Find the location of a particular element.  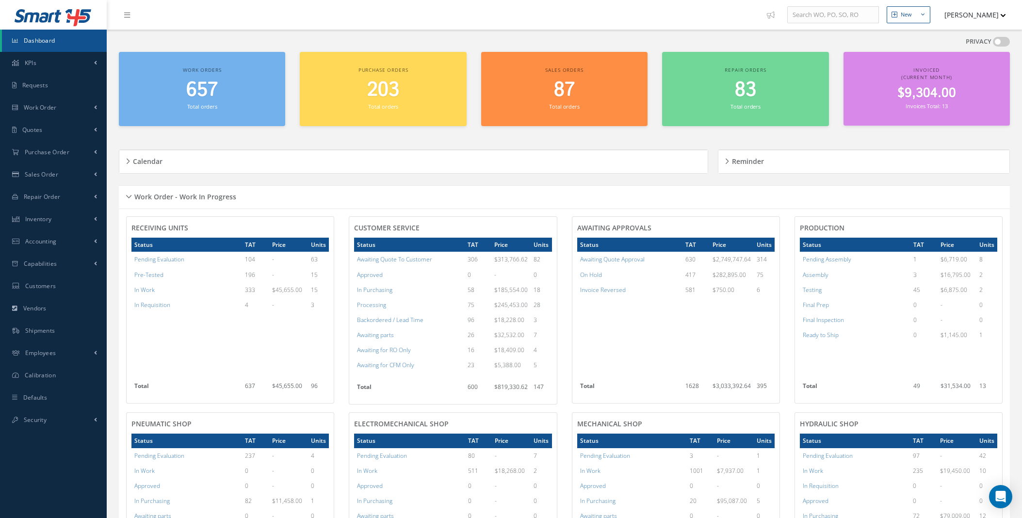

a: On Hold is located at coordinates (591, 275).